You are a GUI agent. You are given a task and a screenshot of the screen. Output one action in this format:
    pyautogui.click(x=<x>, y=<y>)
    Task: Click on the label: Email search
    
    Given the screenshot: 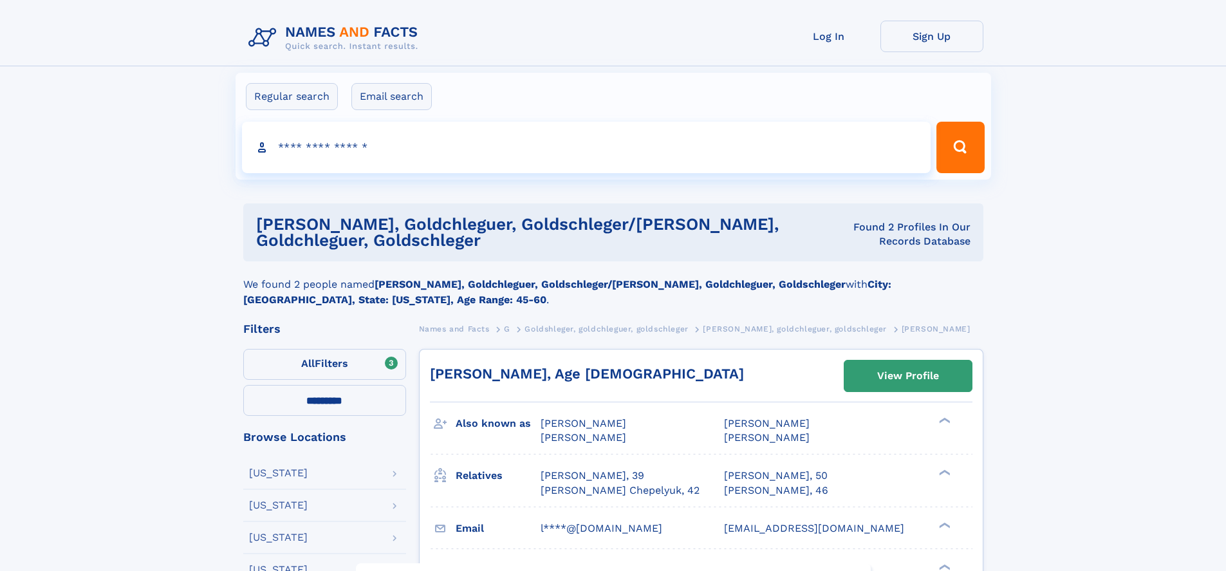 What is the action you would take?
    pyautogui.click(x=391, y=97)
    